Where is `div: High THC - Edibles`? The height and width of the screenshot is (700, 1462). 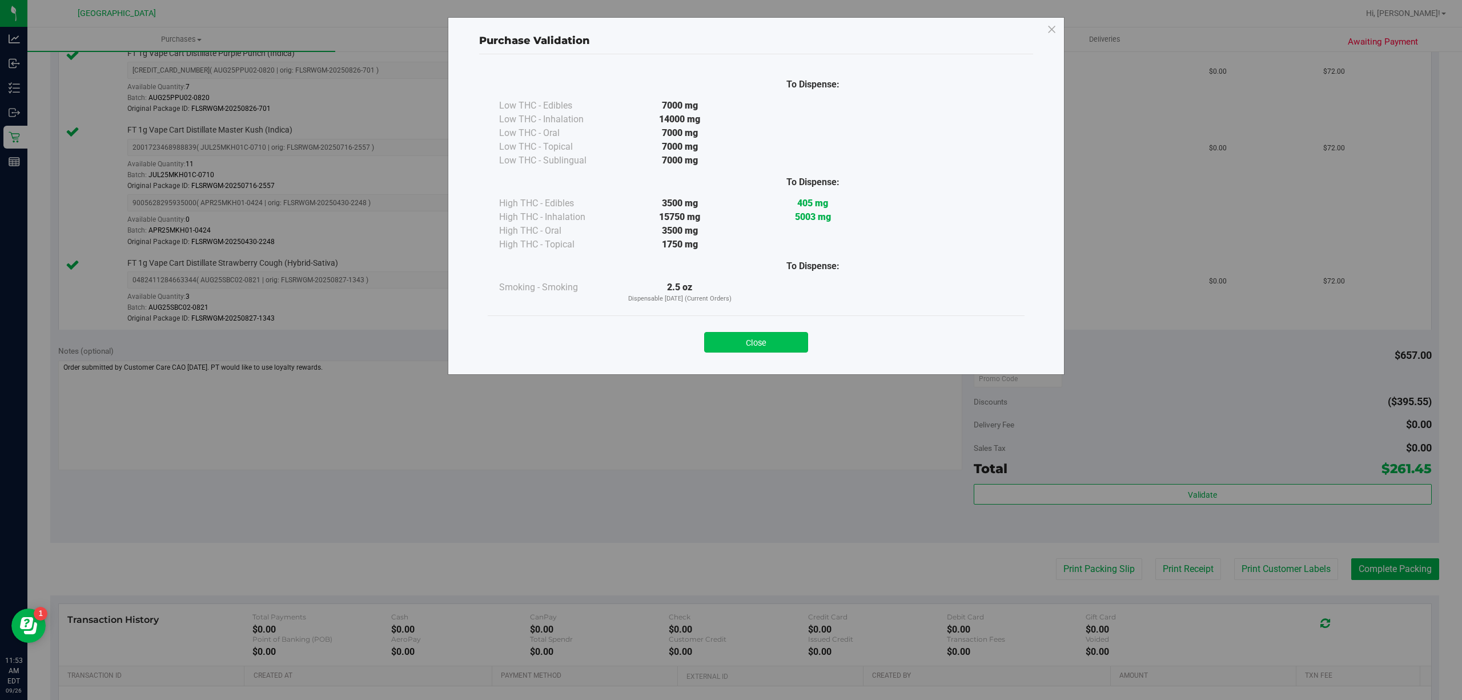 div: High THC - Edibles is located at coordinates (556, 203).